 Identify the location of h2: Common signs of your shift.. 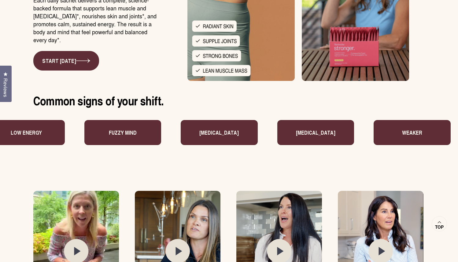
(229, 101).